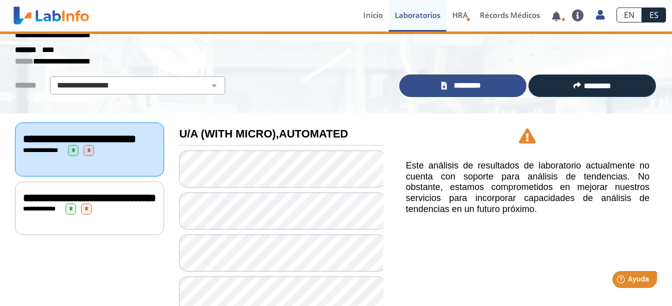  What do you see at coordinates (460, 15) in the screenshot?
I see `span: HRA` at bounding box center [460, 15].